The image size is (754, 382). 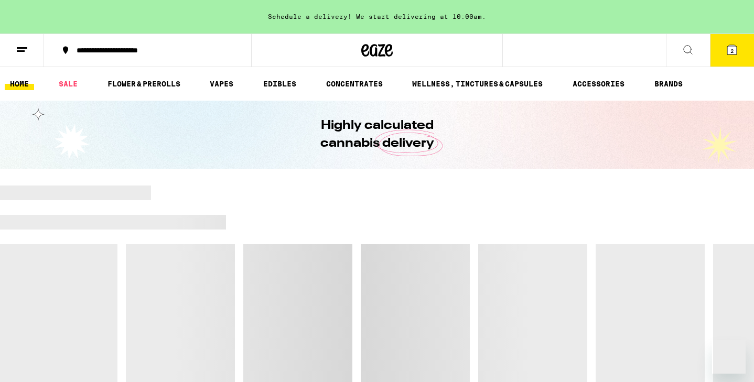 I want to click on a: ACCESSORIES, so click(x=598, y=84).